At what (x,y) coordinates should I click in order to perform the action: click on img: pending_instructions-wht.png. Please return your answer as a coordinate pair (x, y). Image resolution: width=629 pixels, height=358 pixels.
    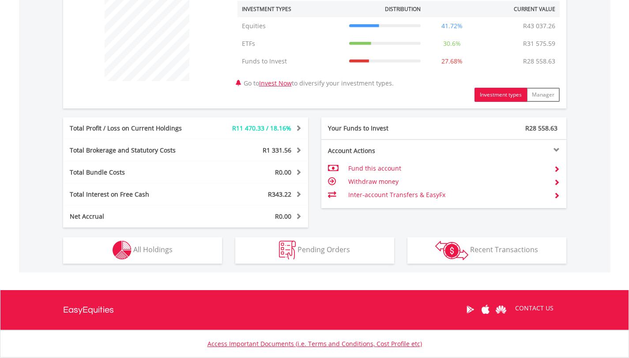
    Looking at the image, I should click on (287, 250).